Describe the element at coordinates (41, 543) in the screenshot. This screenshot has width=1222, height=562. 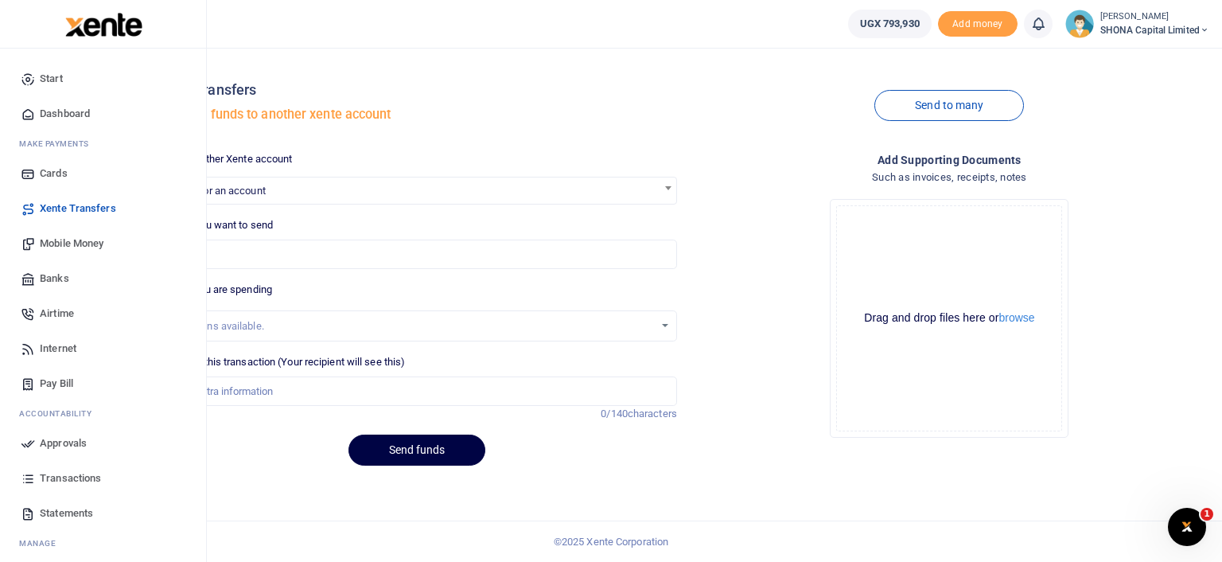
I see `span: anage` at that location.